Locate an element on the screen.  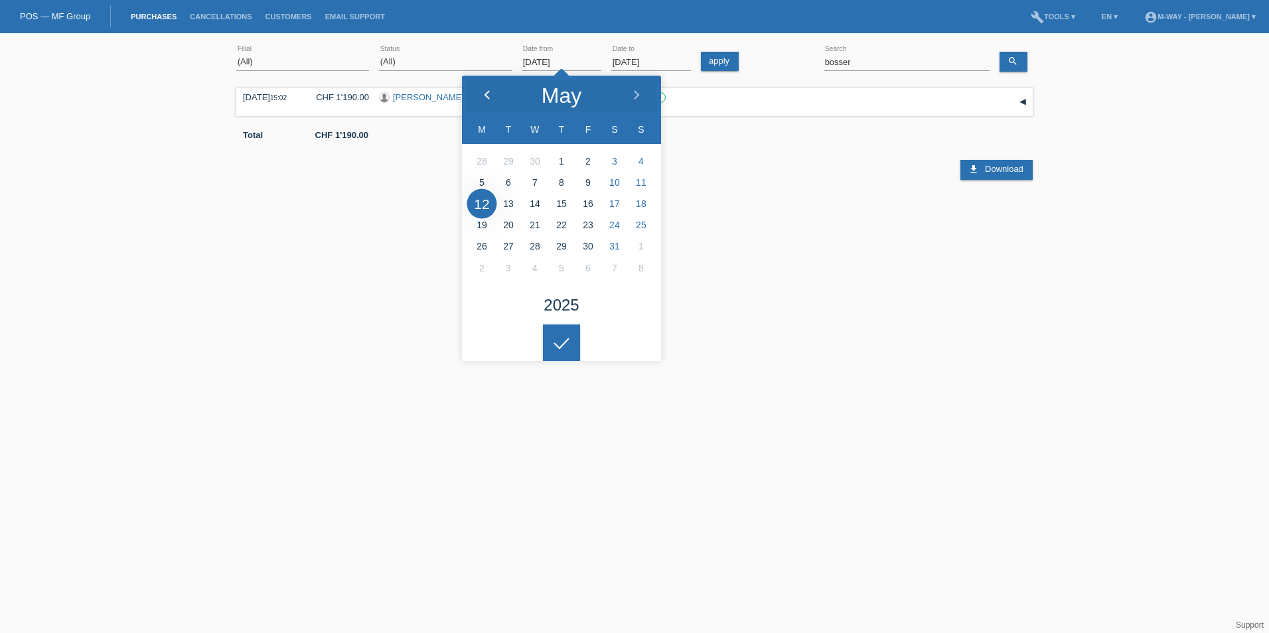
a: apply is located at coordinates (720, 61).